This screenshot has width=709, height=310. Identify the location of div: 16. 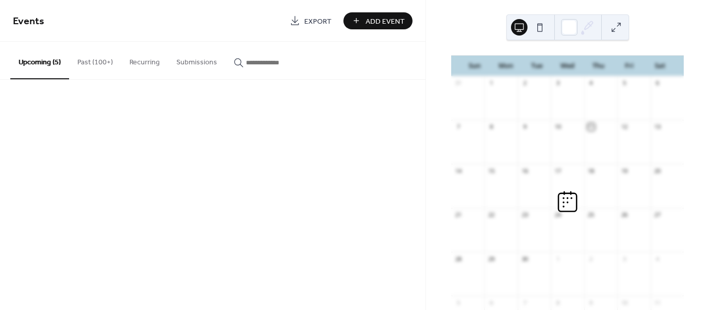
(524, 171).